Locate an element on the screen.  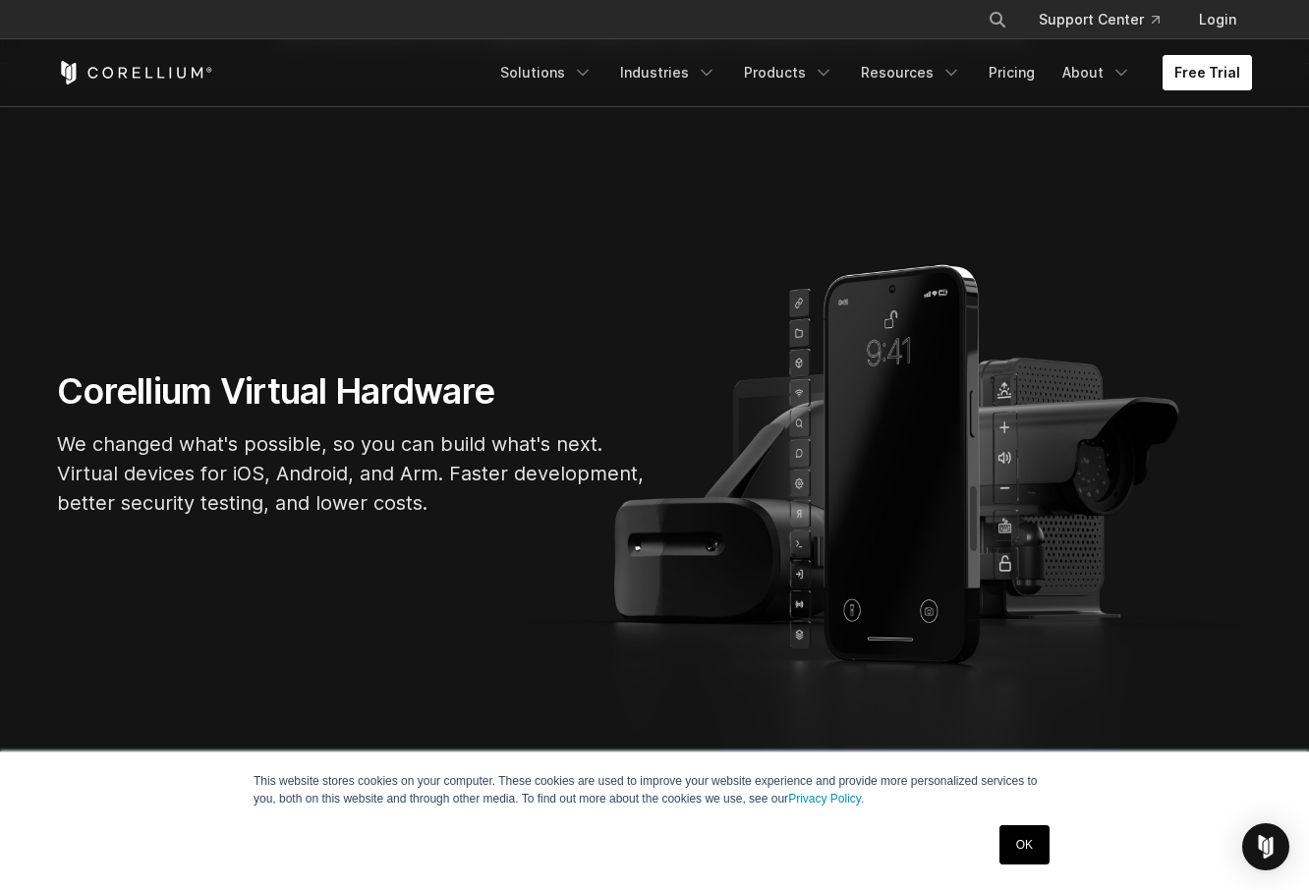
h1: Corellium Virtual Hardware is located at coordinates (352, 391).